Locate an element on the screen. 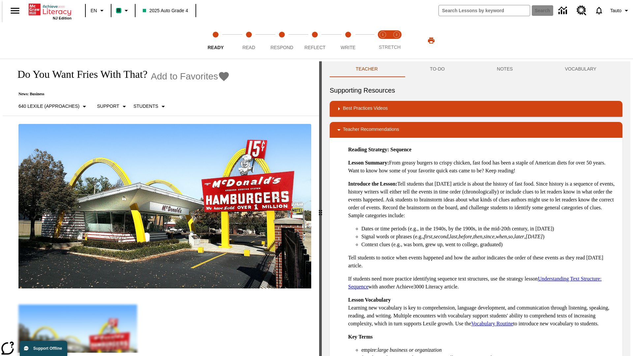 Image resolution: width=633 pixels, height=356 pixels. img: One of the first McDonald's stores, with the iconic red sign and golden arches. is located at coordinates (165, 207).